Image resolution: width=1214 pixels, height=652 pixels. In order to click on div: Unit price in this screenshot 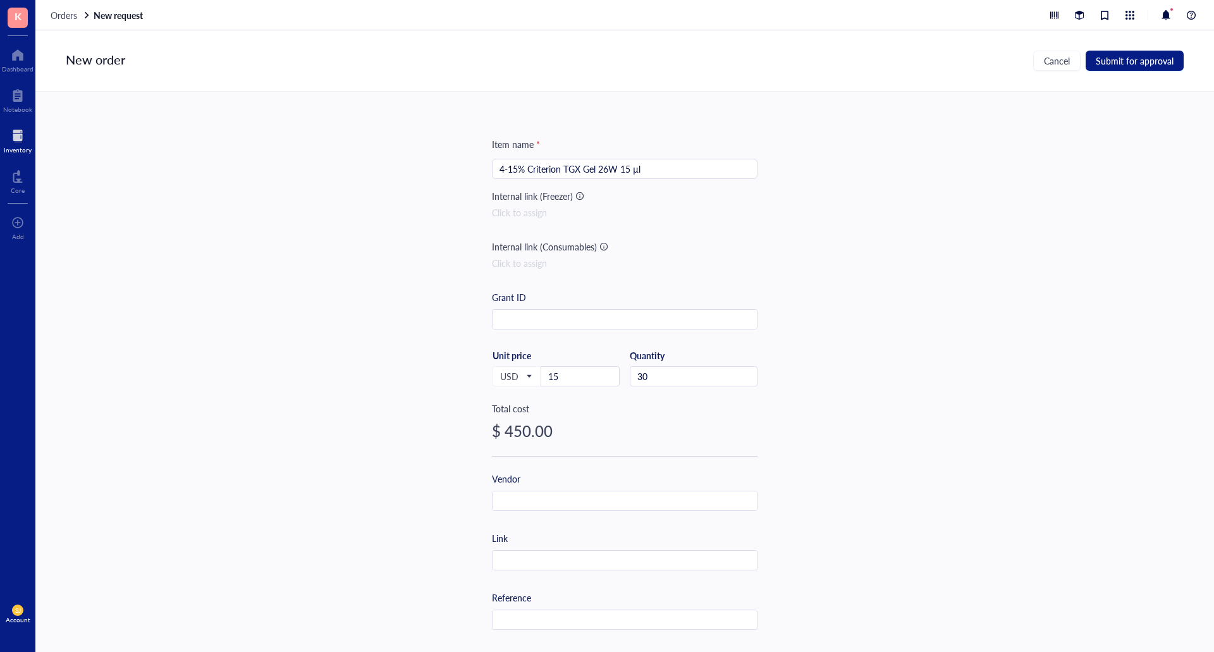, I will do `click(532, 355)`.